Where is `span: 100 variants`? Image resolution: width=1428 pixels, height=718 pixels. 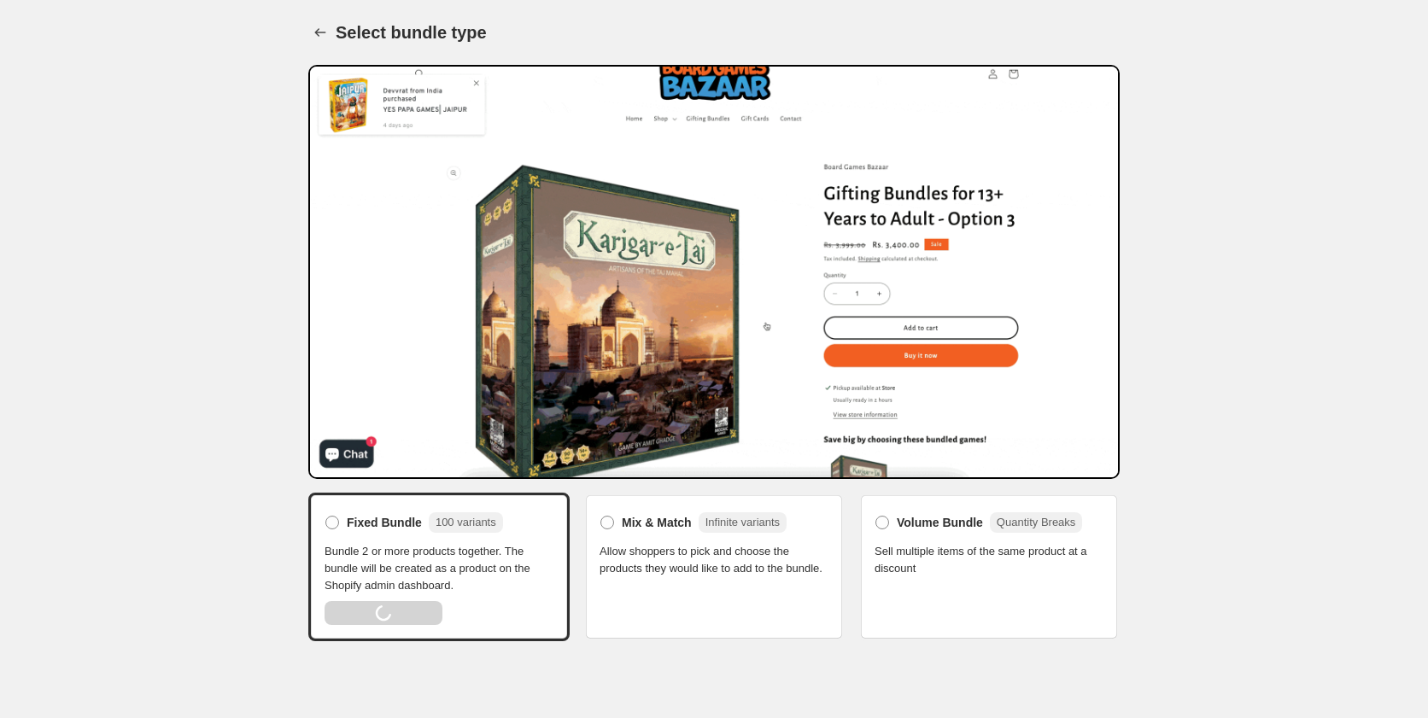
span: 100 variants is located at coordinates (466, 522).